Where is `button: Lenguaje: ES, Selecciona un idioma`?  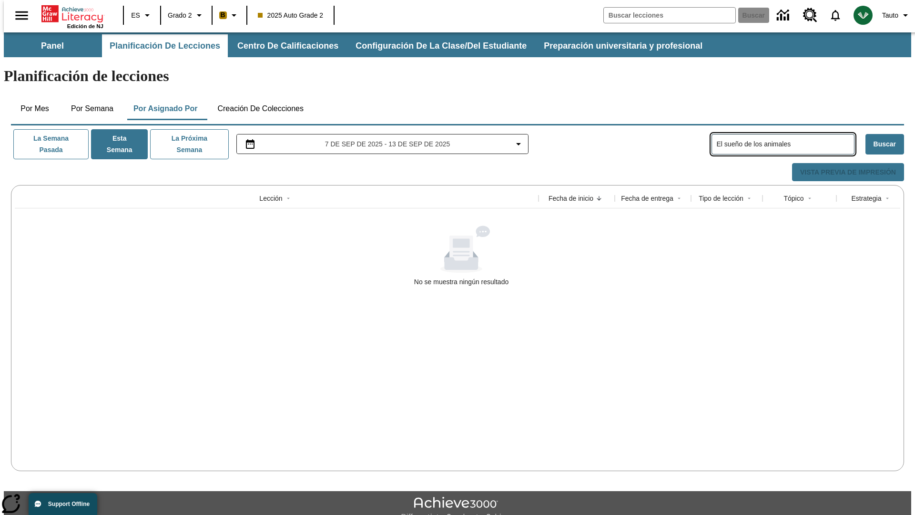
button: Lenguaje: ES, Selecciona un idioma is located at coordinates (142, 15).